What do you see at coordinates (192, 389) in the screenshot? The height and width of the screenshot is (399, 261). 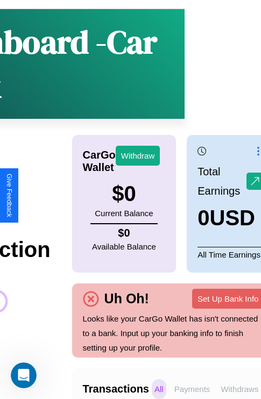 I see `p: Payments` at bounding box center [192, 389].